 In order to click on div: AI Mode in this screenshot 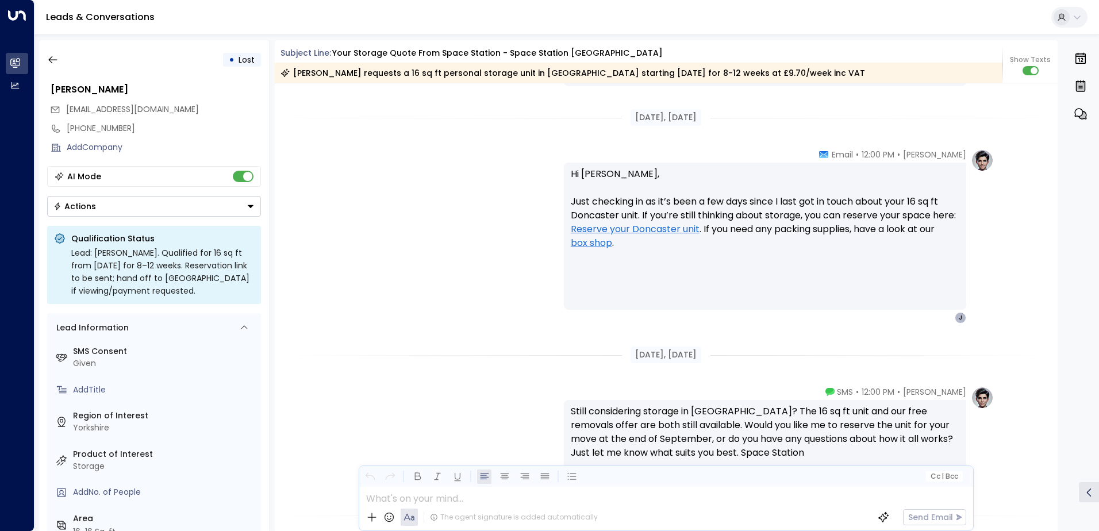, I will do `click(84, 176)`.